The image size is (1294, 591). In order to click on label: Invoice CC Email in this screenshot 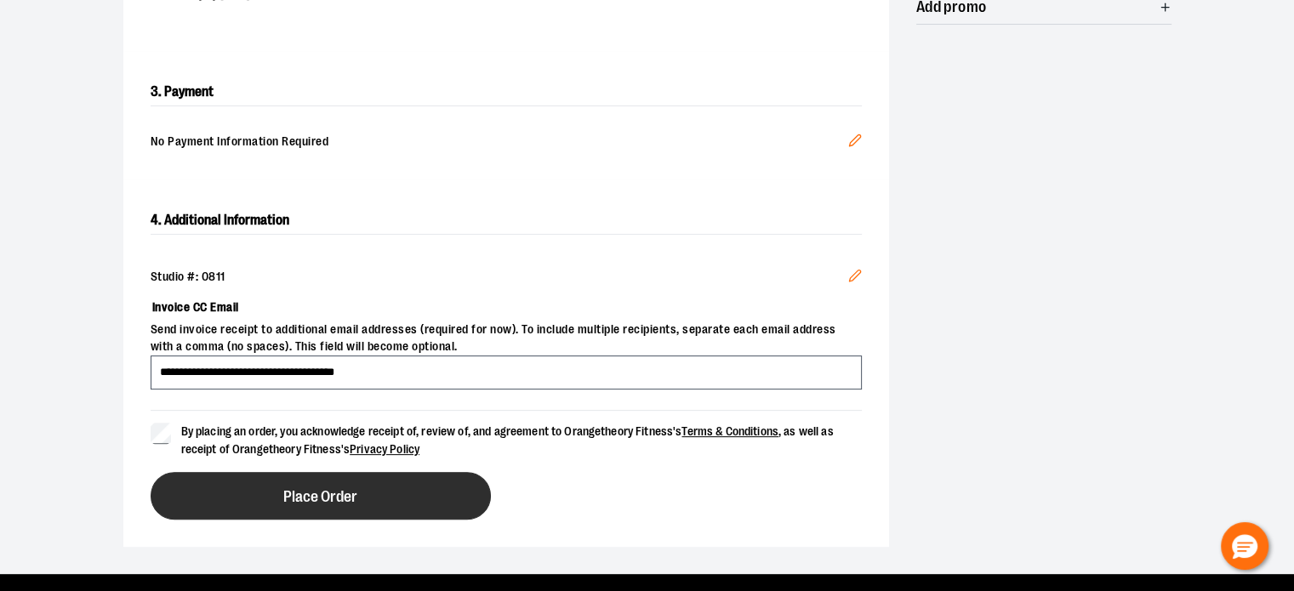, I will do `click(506, 307)`.